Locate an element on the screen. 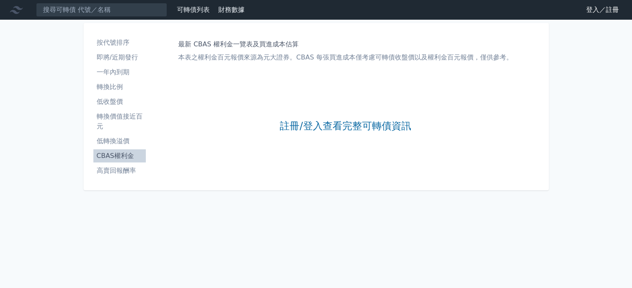 The height and width of the screenshot is (288, 632). a: 高賣回報酬率 is located at coordinates (120, 170).